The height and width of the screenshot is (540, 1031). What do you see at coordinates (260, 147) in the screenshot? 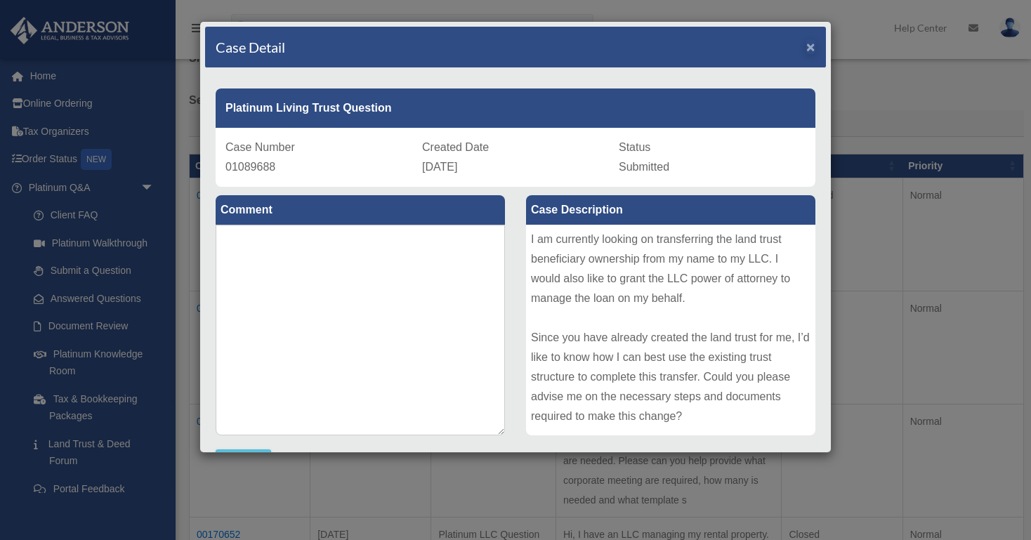
I see `span: Case Number` at bounding box center [260, 147].